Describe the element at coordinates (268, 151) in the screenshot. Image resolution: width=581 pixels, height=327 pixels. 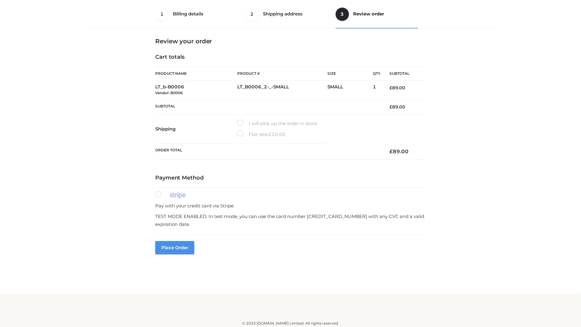
I see `th: Order Total` at that location.